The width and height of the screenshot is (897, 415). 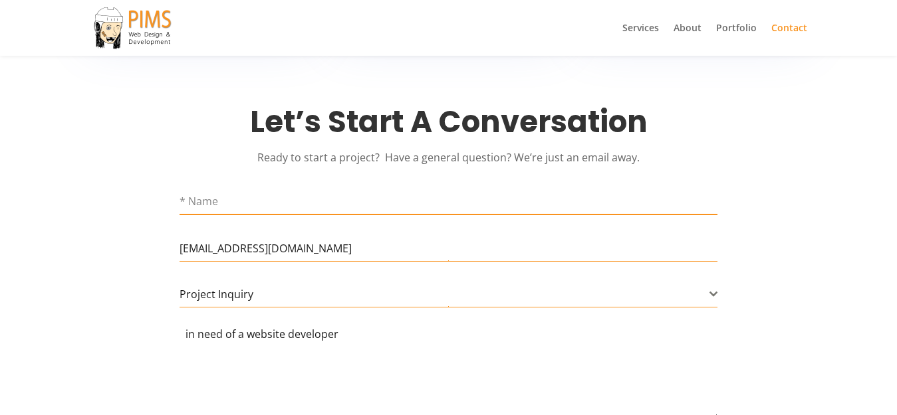 I want to click on input: * Email Address, so click(x=448, y=249).